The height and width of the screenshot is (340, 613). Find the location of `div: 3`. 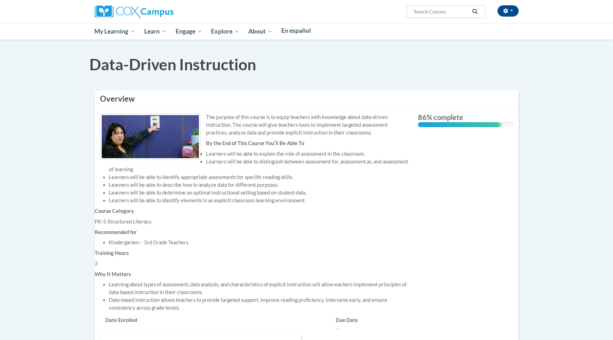

div: 3 is located at coordinates (254, 264).